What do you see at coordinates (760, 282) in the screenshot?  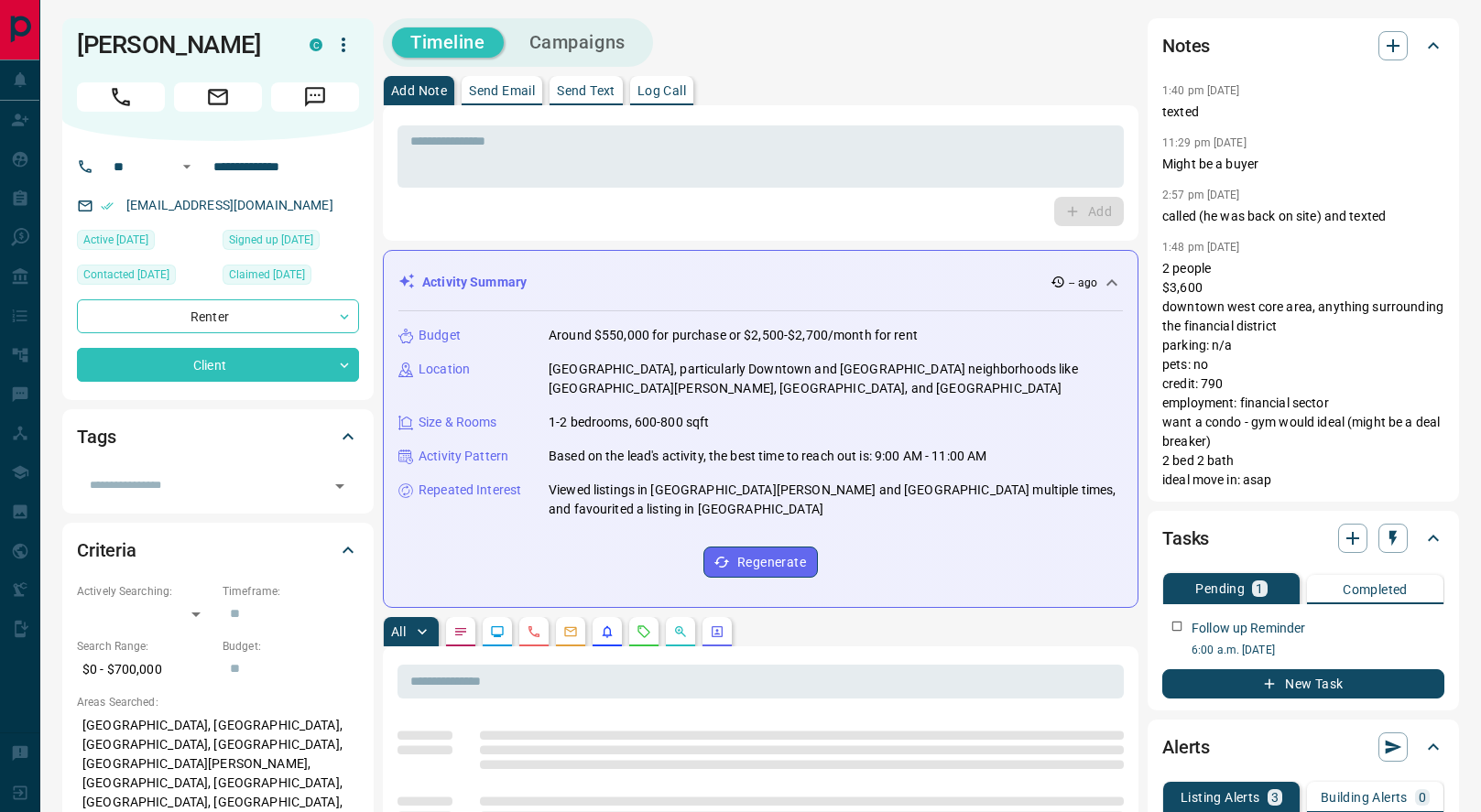 I see `div: Activity Summary-- ago` at bounding box center [760, 282].